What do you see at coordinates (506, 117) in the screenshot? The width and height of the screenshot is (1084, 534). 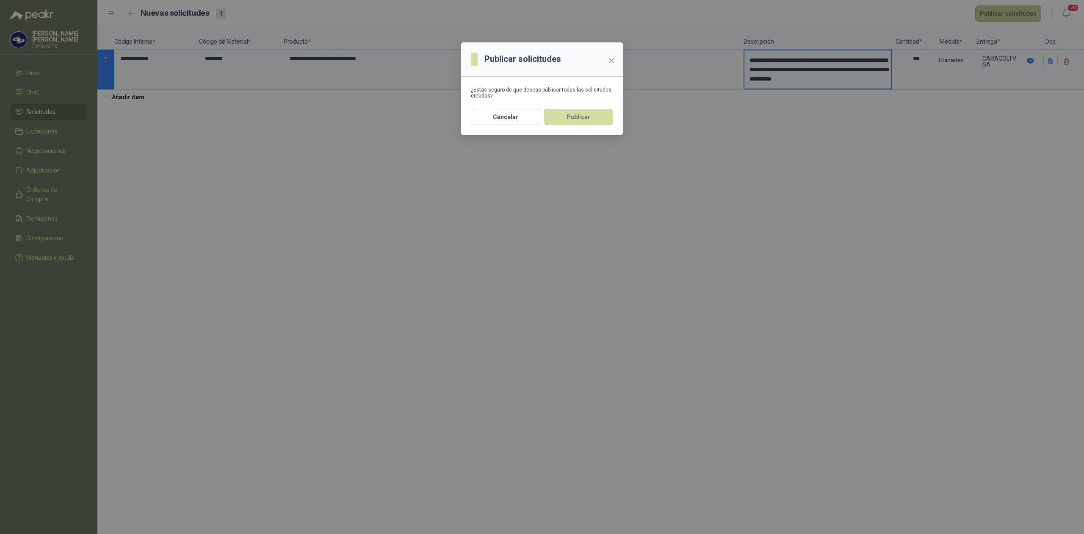 I see `button: Cancelar` at bounding box center [506, 117].